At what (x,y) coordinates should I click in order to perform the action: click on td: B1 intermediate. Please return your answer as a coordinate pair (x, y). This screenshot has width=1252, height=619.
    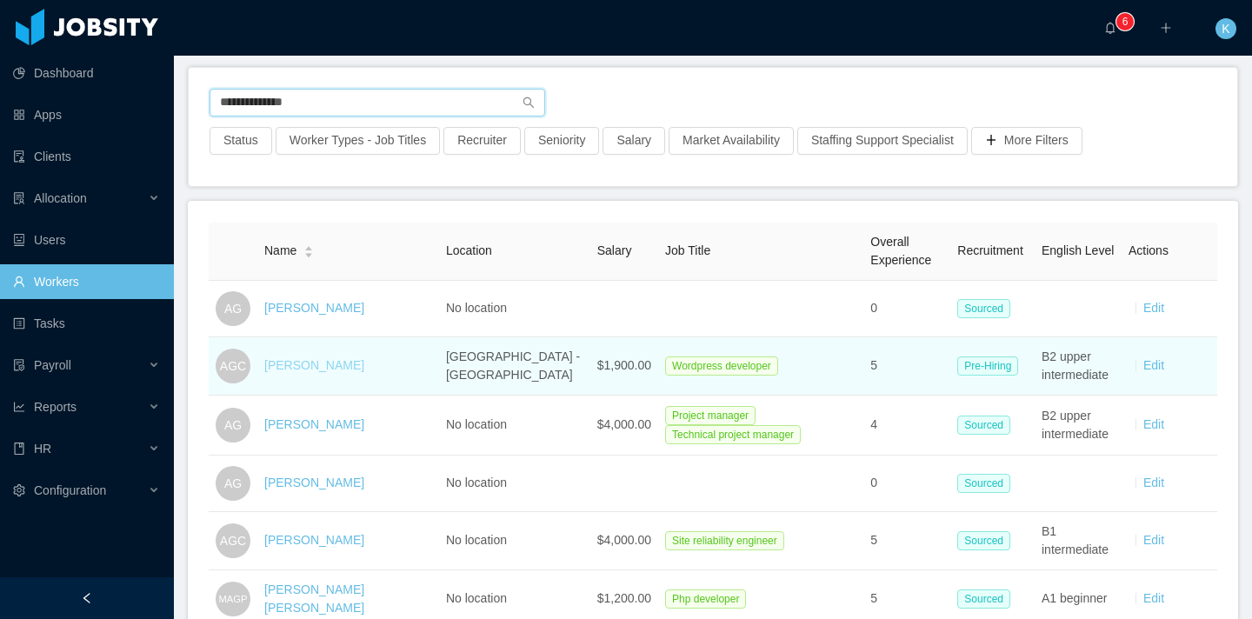
    Looking at the image, I should click on (1078, 541).